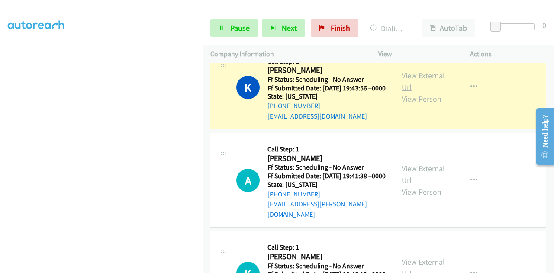 The height and width of the screenshot is (273, 554). I want to click on p: Actions, so click(508, 54).